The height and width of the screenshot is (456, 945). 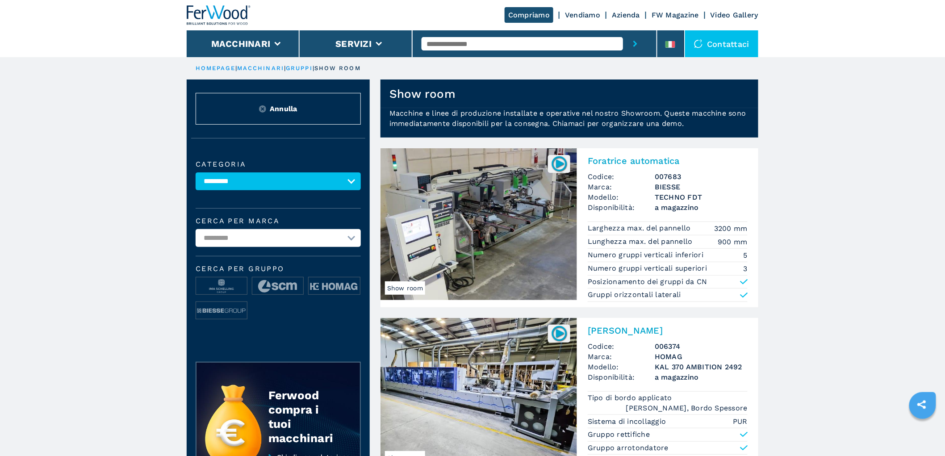 What do you see at coordinates (353, 44) in the screenshot?
I see `button: Servizi` at bounding box center [353, 44].